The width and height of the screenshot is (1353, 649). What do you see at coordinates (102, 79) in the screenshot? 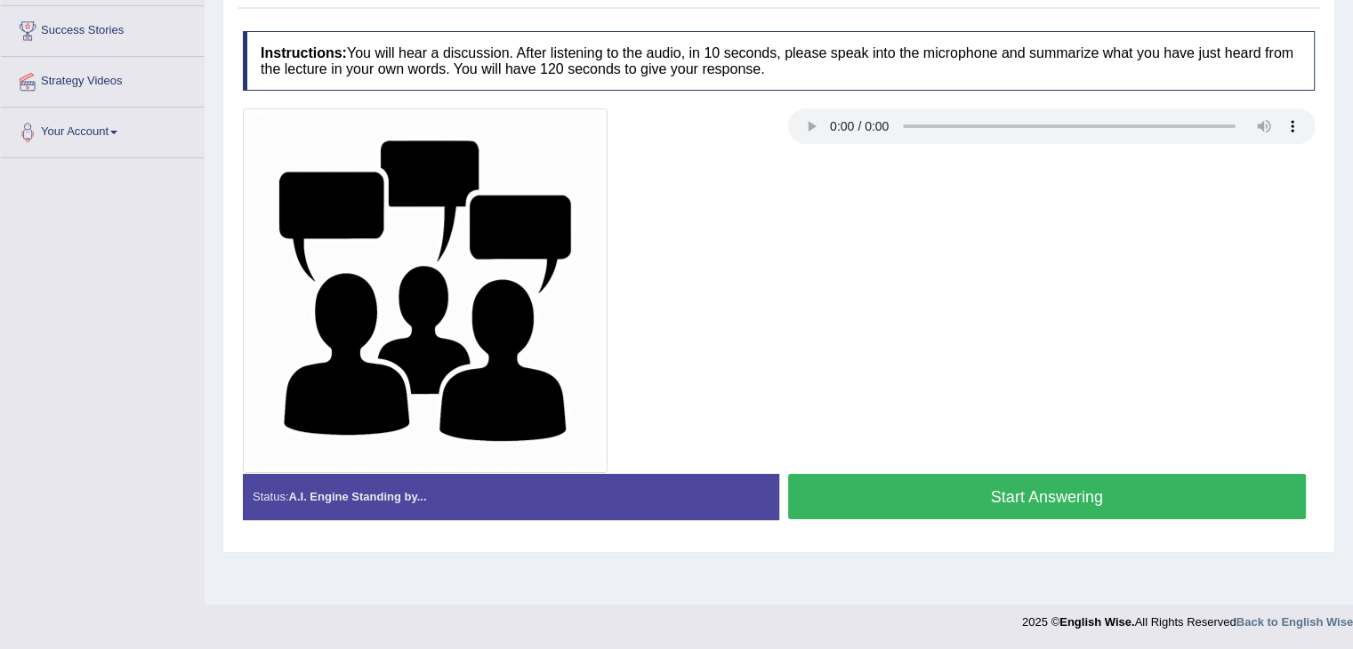
I see `a: Strategy Videos` at bounding box center [102, 79].